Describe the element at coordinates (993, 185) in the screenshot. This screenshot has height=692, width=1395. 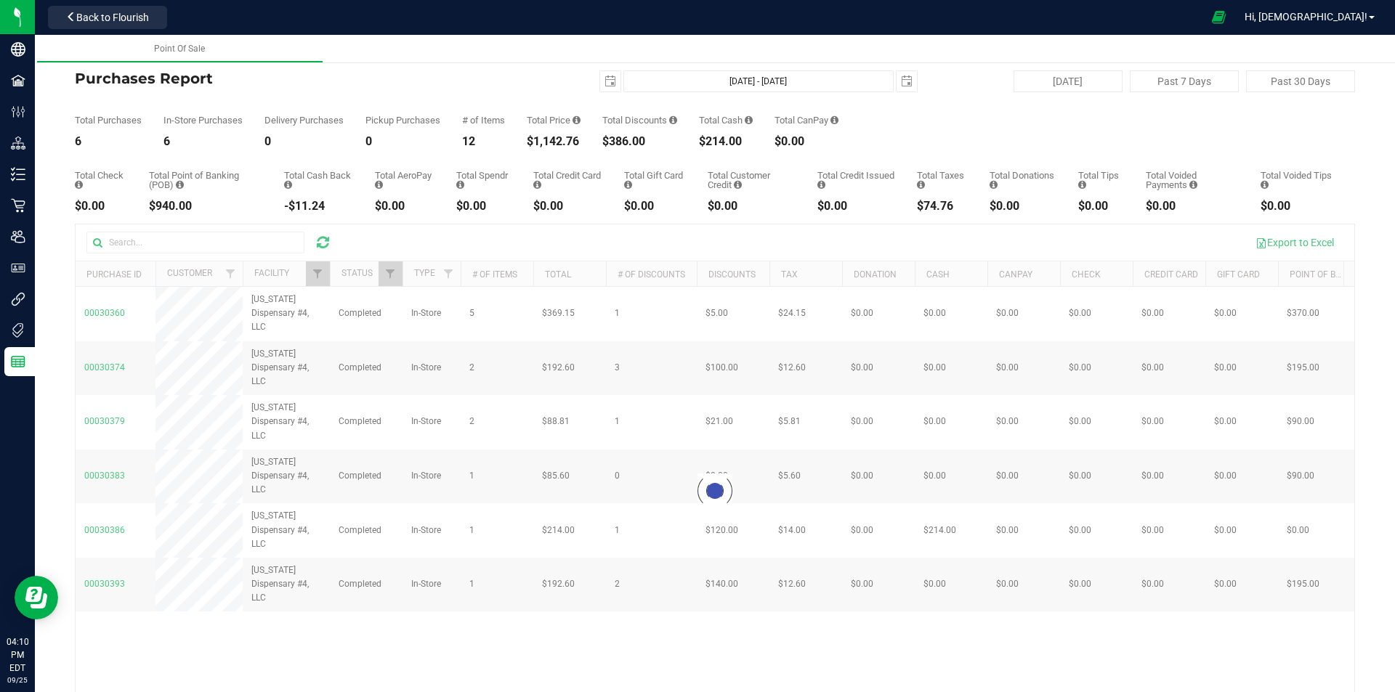
I see `i: Sum of all round-up-to-next-dollar total price adjustments for all purchases in the date range.` at that location.